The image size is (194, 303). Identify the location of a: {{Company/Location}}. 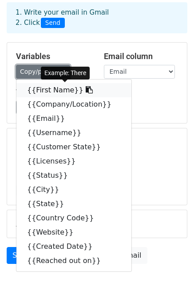
(74, 105).